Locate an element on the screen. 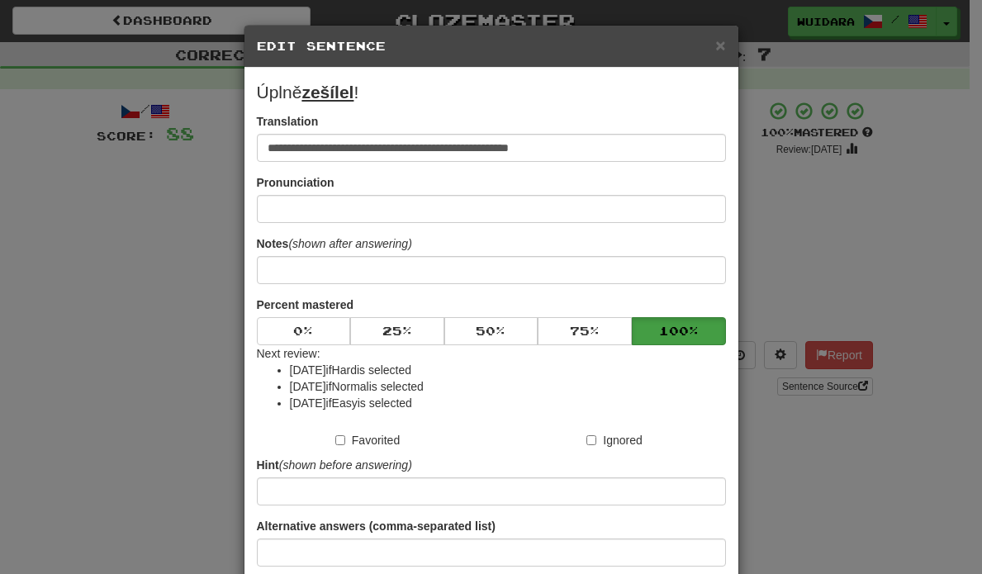  label: Pronunciation is located at coordinates (296, 182).